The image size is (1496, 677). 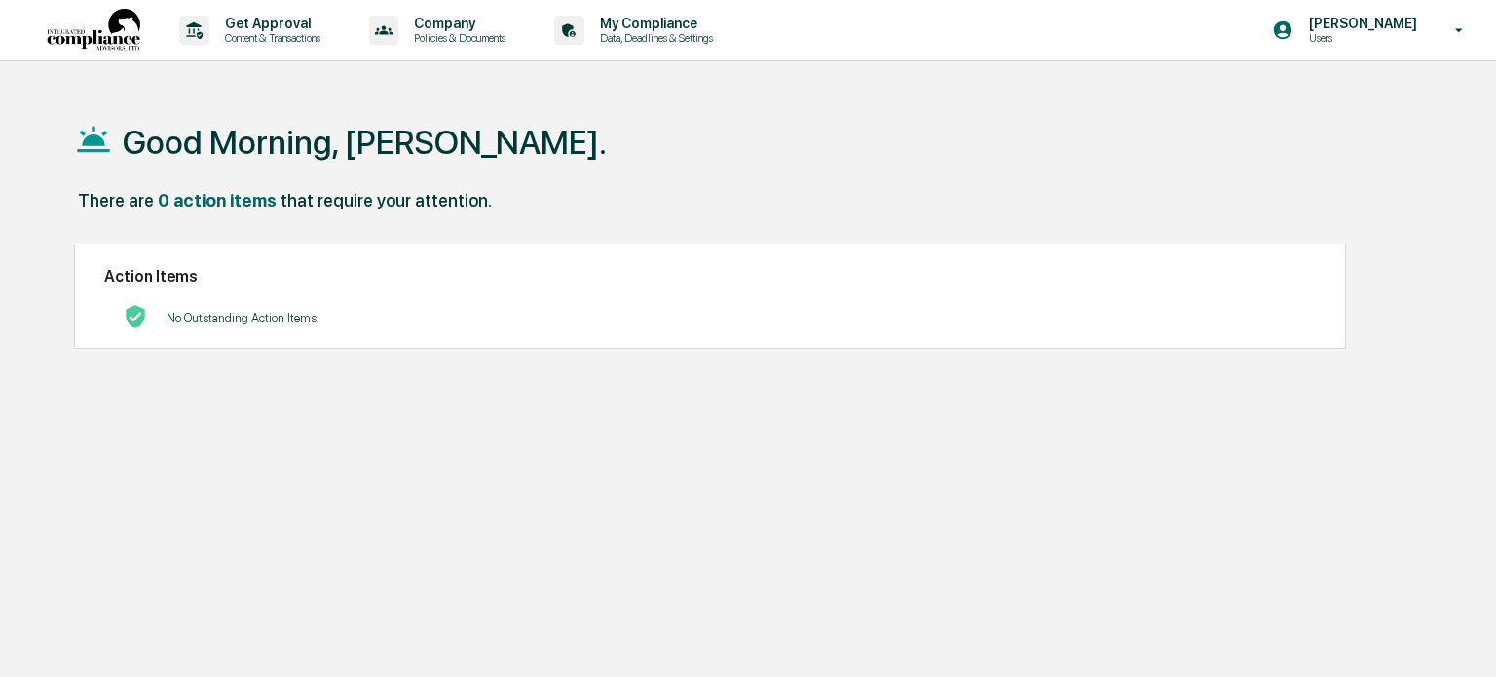 What do you see at coordinates (241, 317) in the screenshot?
I see `p: No Outstanding Action Items` at bounding box center [241, 317].